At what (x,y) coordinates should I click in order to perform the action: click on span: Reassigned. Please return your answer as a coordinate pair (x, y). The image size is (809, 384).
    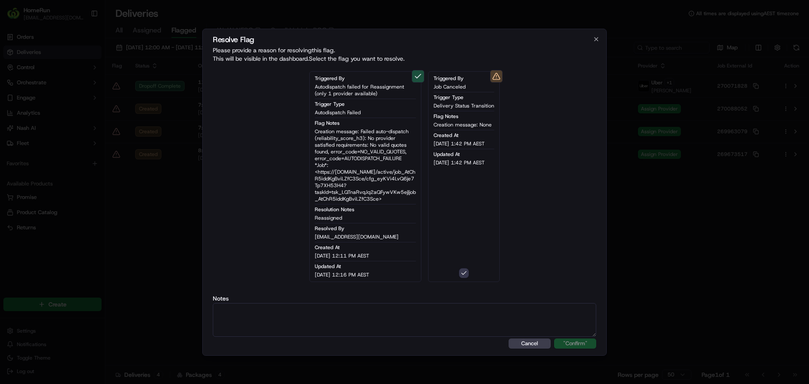
    Looking at the image, I should click on (328, 218).